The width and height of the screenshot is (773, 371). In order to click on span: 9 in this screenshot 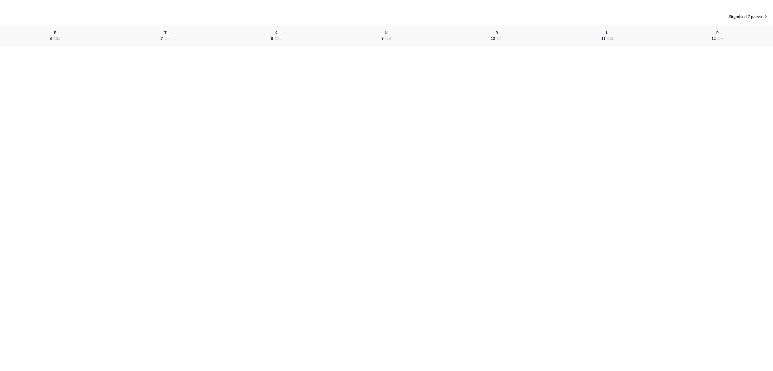, I will do `click(382, 39)`.